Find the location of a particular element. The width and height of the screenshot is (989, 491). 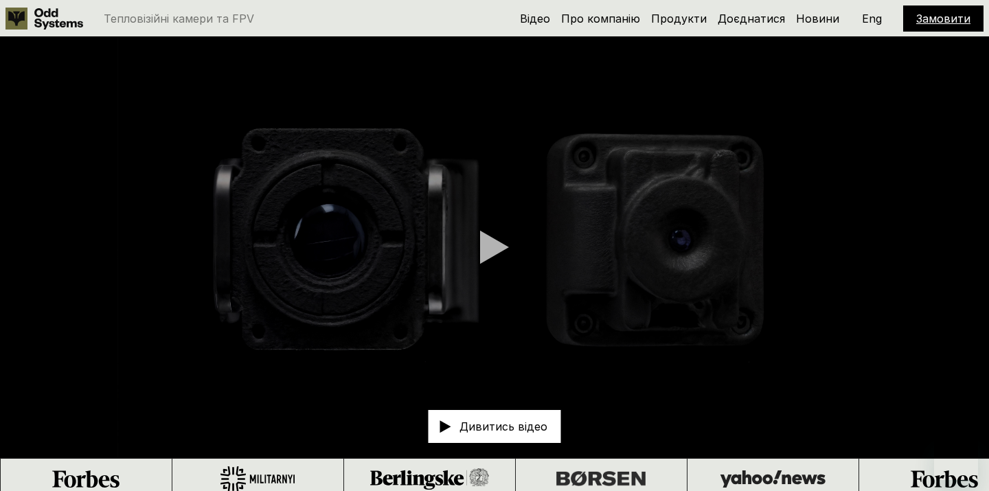

a: Новини is located at coordinates (817, 19).